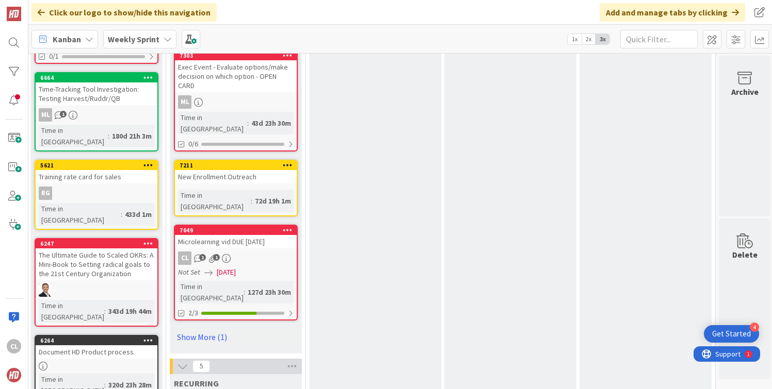  I want to click on span: Kanban, so click(67, 39).